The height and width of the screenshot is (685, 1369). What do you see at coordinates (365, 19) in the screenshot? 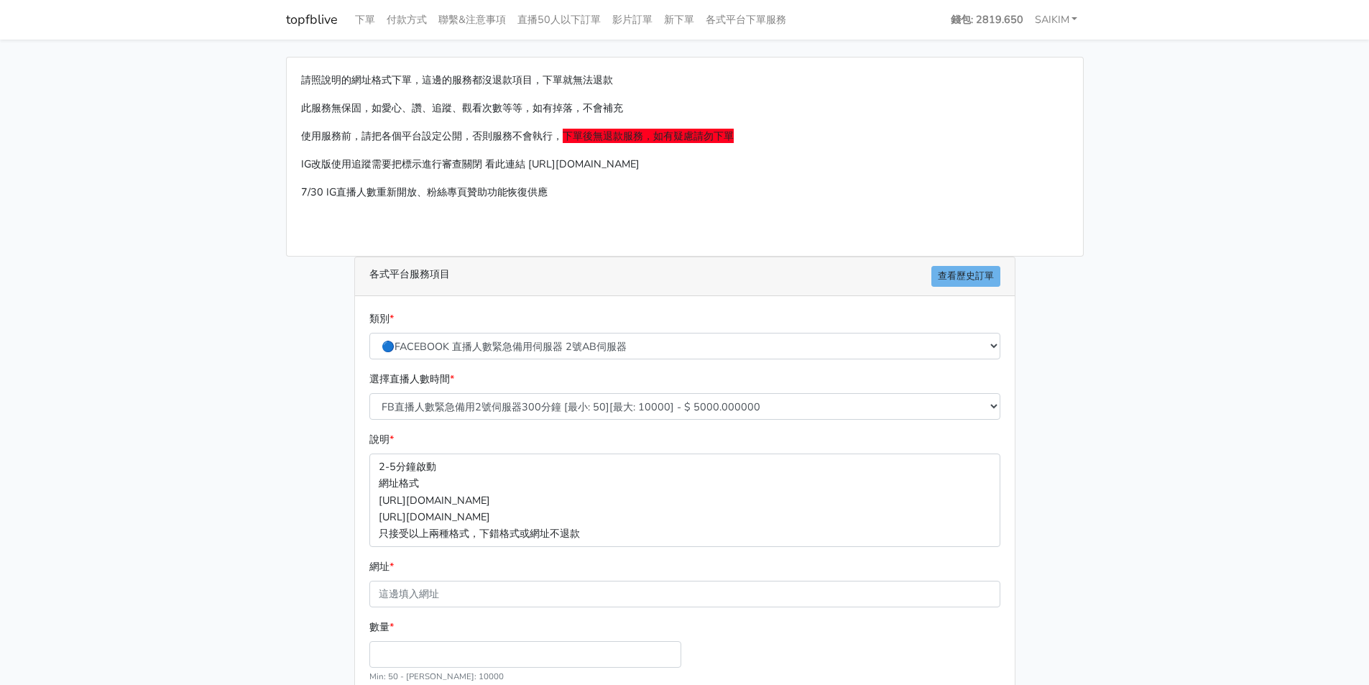
I see `a: 下單` at bounding box center [365, 19].